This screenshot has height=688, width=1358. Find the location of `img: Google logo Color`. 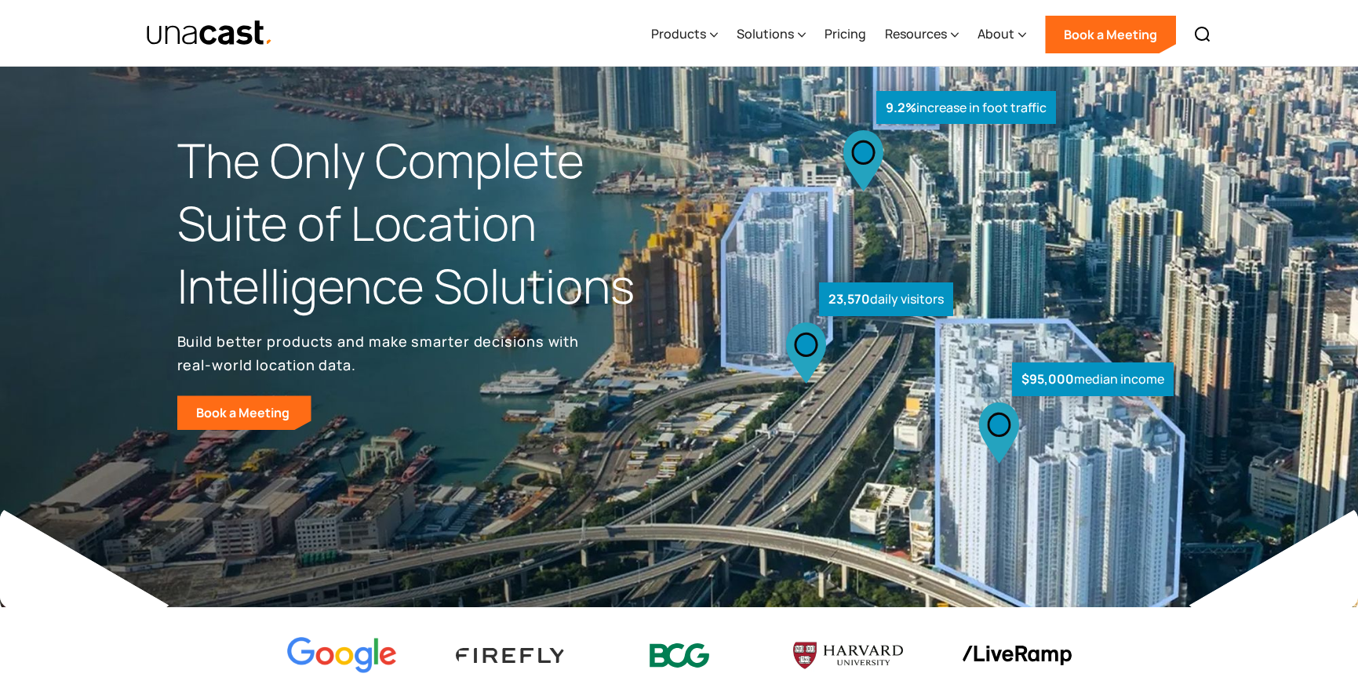

img: Google logo Color is located at coordinates (342, 655).